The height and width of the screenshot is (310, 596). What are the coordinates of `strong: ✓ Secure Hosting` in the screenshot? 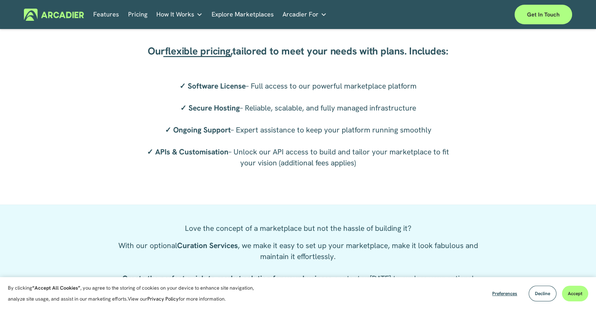 It's located at (210, 108).